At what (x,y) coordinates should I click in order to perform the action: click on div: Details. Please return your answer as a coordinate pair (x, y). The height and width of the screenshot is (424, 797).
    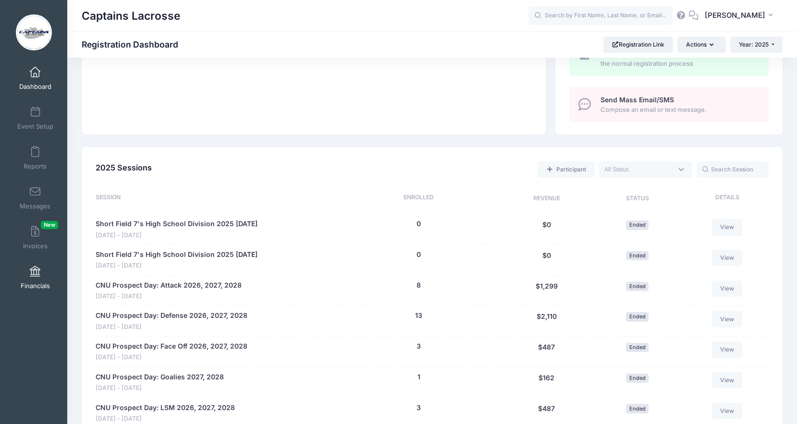
    Looking at the image, I should click on (725, 199).